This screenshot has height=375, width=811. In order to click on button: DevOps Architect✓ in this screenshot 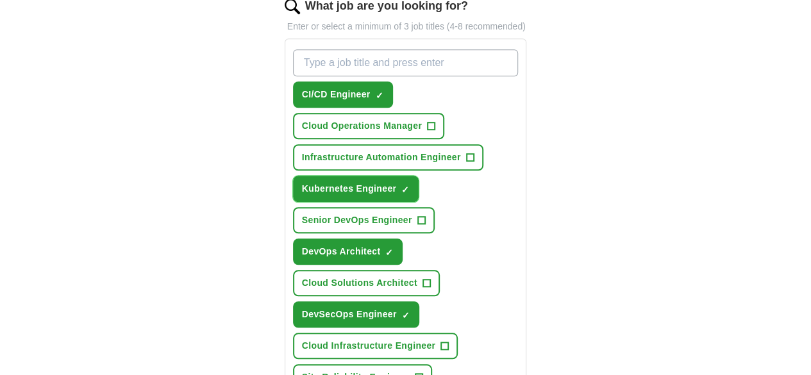, I will do `click(348, 251)`.